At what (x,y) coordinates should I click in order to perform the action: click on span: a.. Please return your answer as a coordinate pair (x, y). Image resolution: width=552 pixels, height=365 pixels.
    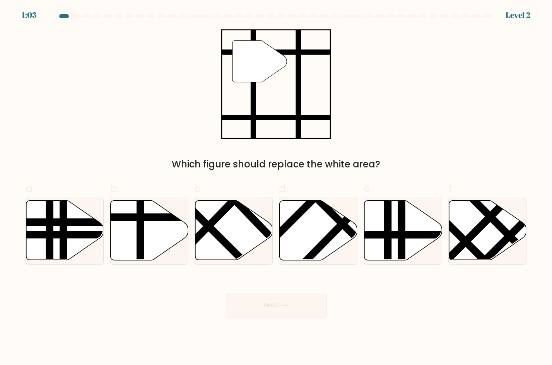
    Looking at the image, I should click on (30, 188).